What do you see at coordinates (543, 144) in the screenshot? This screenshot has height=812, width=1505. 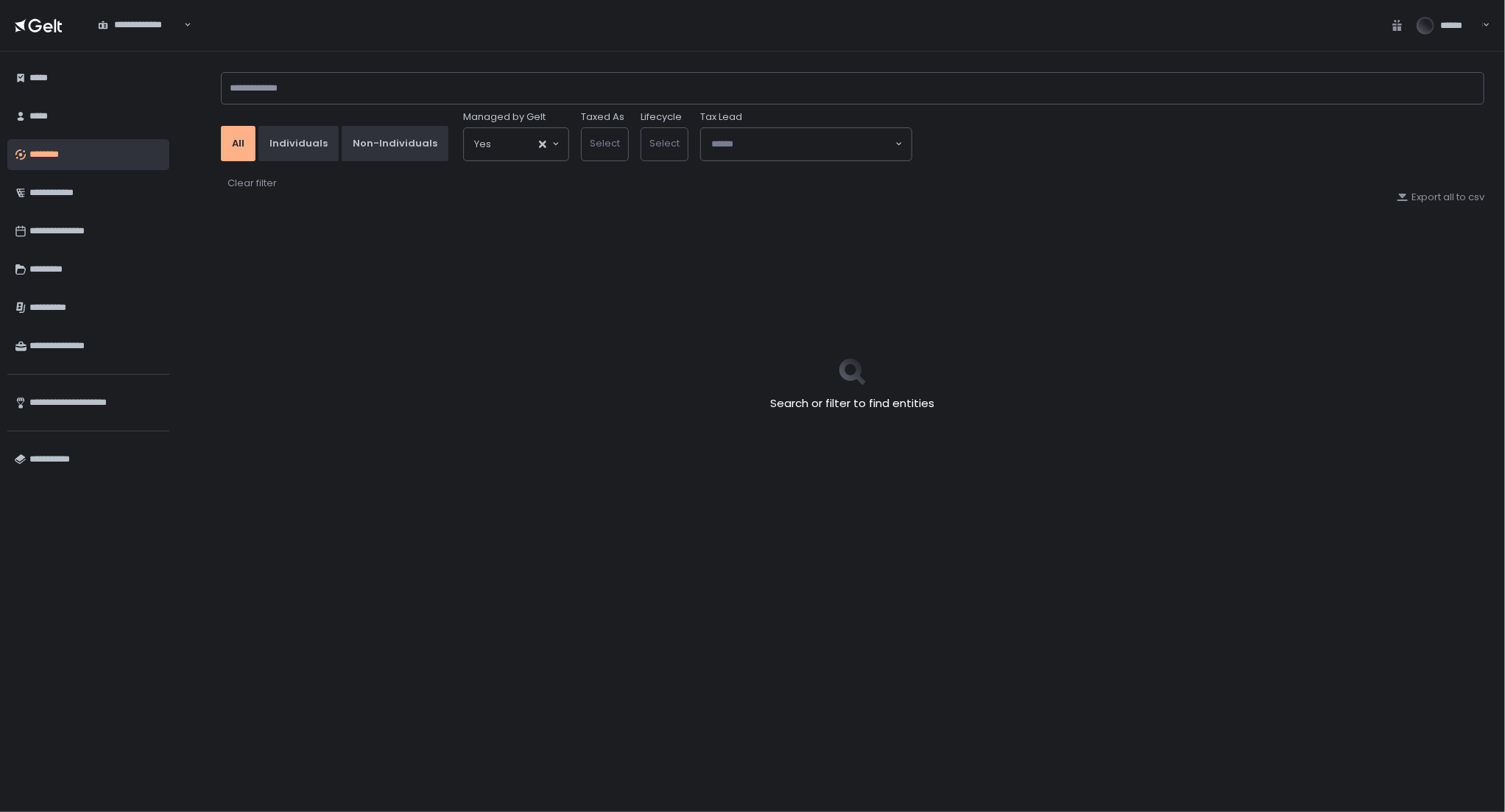 I see `button: Clear Selected` at bounding box center [543, 144].